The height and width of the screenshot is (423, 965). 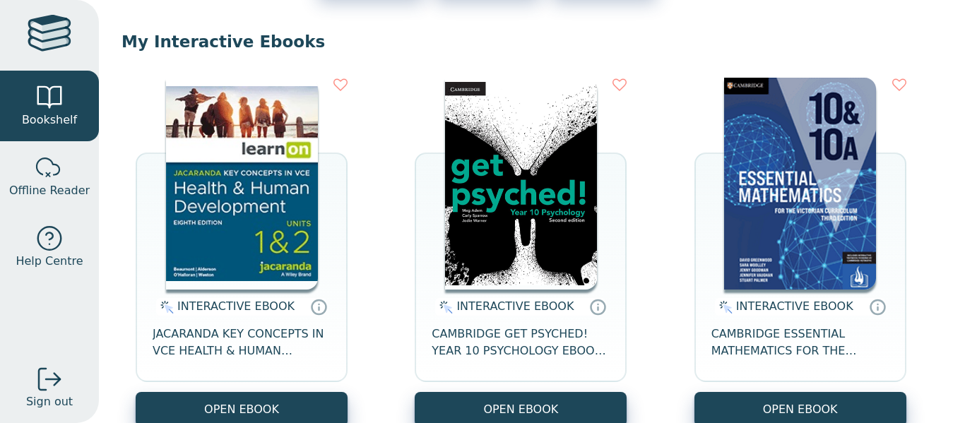 What do you see at coordinates (49, 261) in the screenshot?
I see `span: Help Centre` at bounding box center [49, 261].